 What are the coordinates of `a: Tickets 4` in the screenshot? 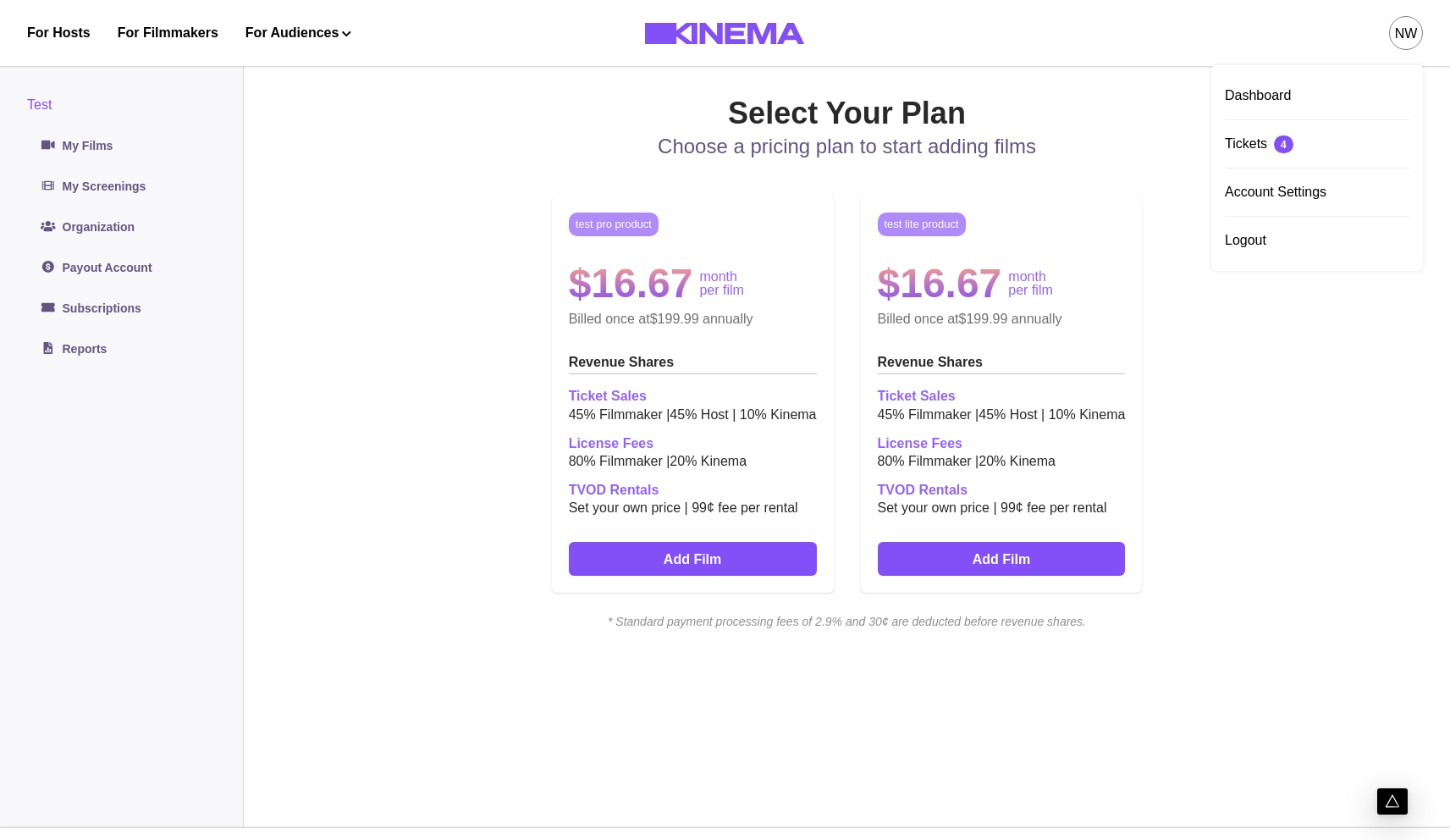 It's located at (1317, 144).